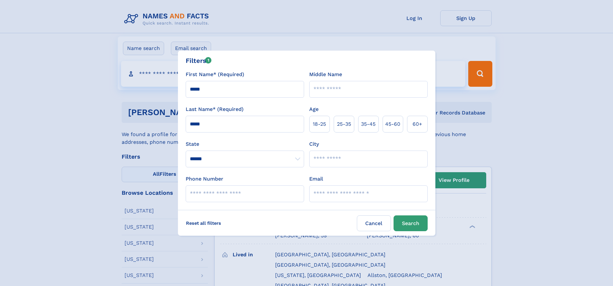 The height and width of the screenshot is (286, 613). I want to click on label: Reset all filters, so click(203, 223).